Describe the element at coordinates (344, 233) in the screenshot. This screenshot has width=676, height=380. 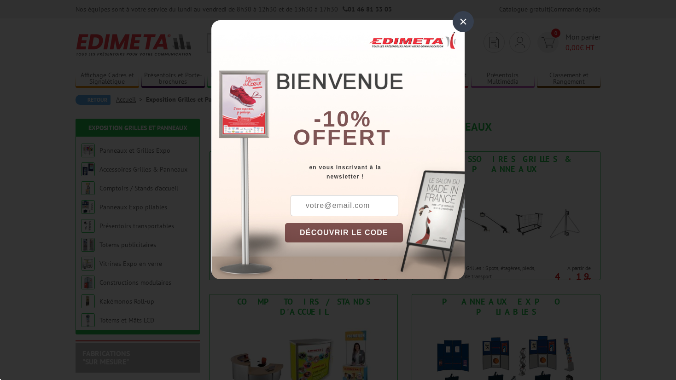
I see `button: DÉCOUVRIR LE CODE` at that location.